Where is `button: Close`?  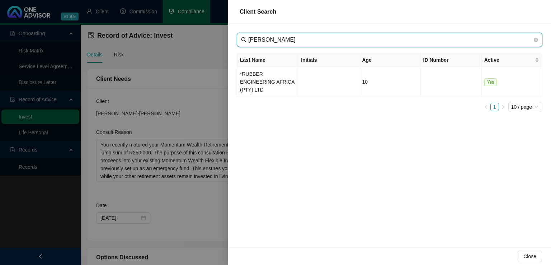
button: Close is located at coordinates (530, 256).